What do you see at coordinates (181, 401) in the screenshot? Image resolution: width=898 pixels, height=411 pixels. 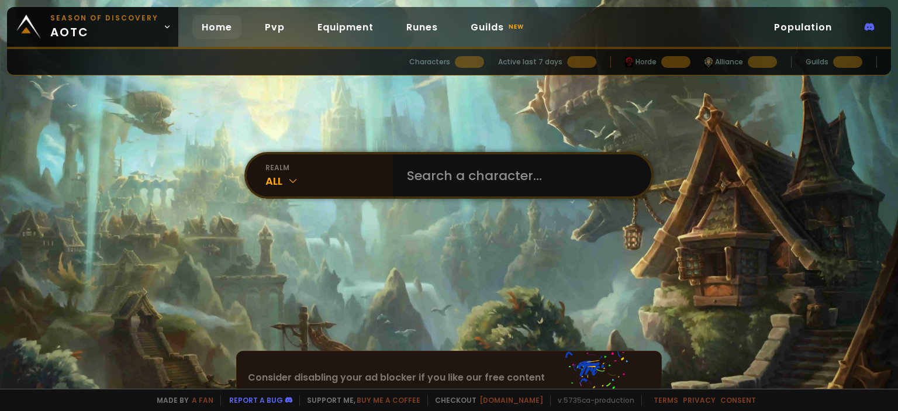 I see `span: Made by` at bounding box center [181, 401].